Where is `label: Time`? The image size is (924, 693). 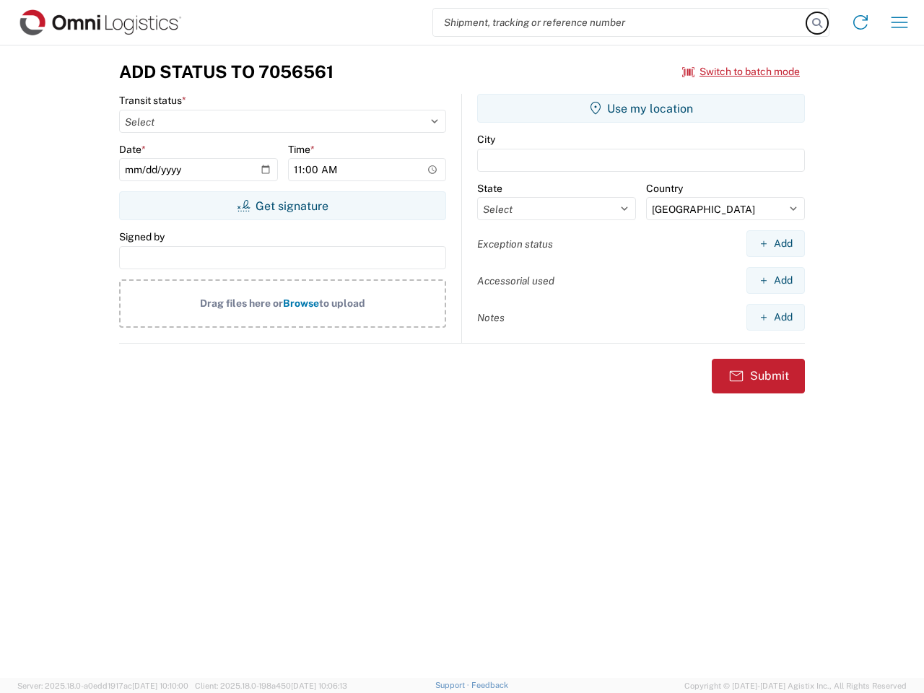 label: Time is located at coordinates (301, 149).